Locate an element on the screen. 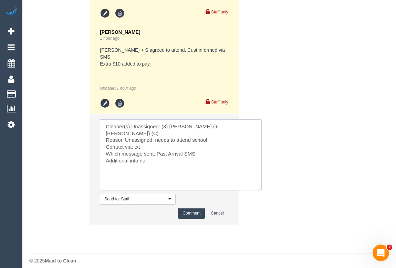 Image resolution: width=396 pixels, height=268 pixels. div: © 2025 is located at coordinates (209, 260).